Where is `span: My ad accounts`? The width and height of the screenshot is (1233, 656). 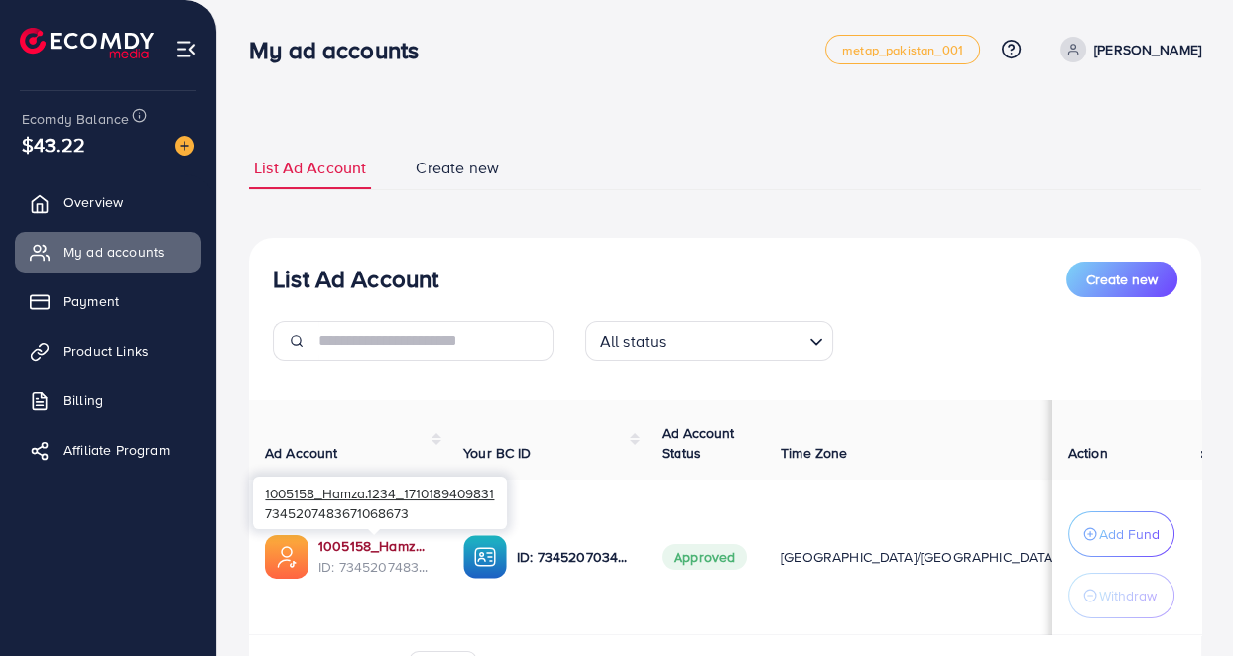 span: My ad accounts is located at coordinates (114, 252).